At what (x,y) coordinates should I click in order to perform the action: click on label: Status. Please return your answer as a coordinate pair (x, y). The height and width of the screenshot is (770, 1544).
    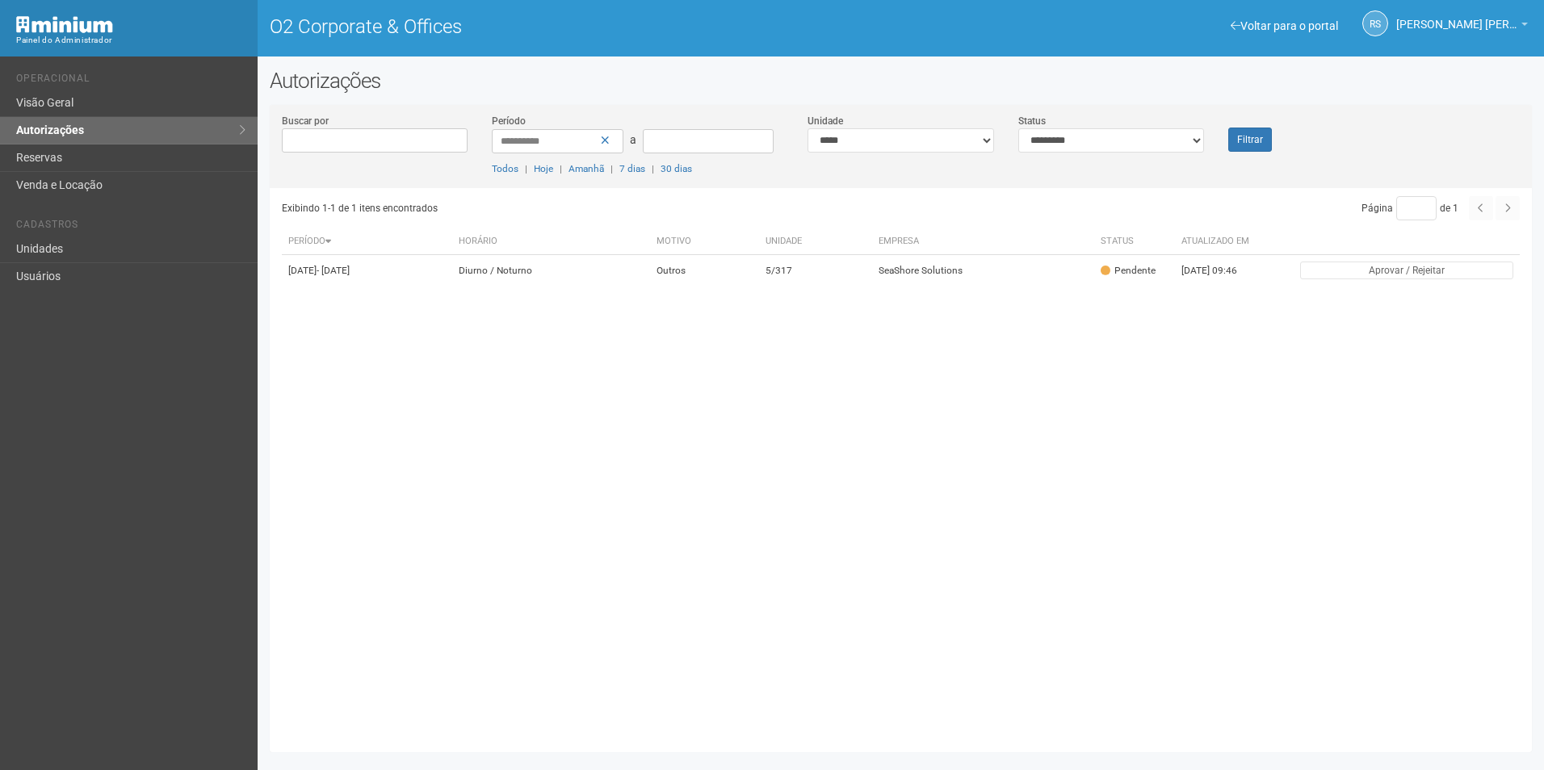
    Looking at the image, I should click on (1032, 121).